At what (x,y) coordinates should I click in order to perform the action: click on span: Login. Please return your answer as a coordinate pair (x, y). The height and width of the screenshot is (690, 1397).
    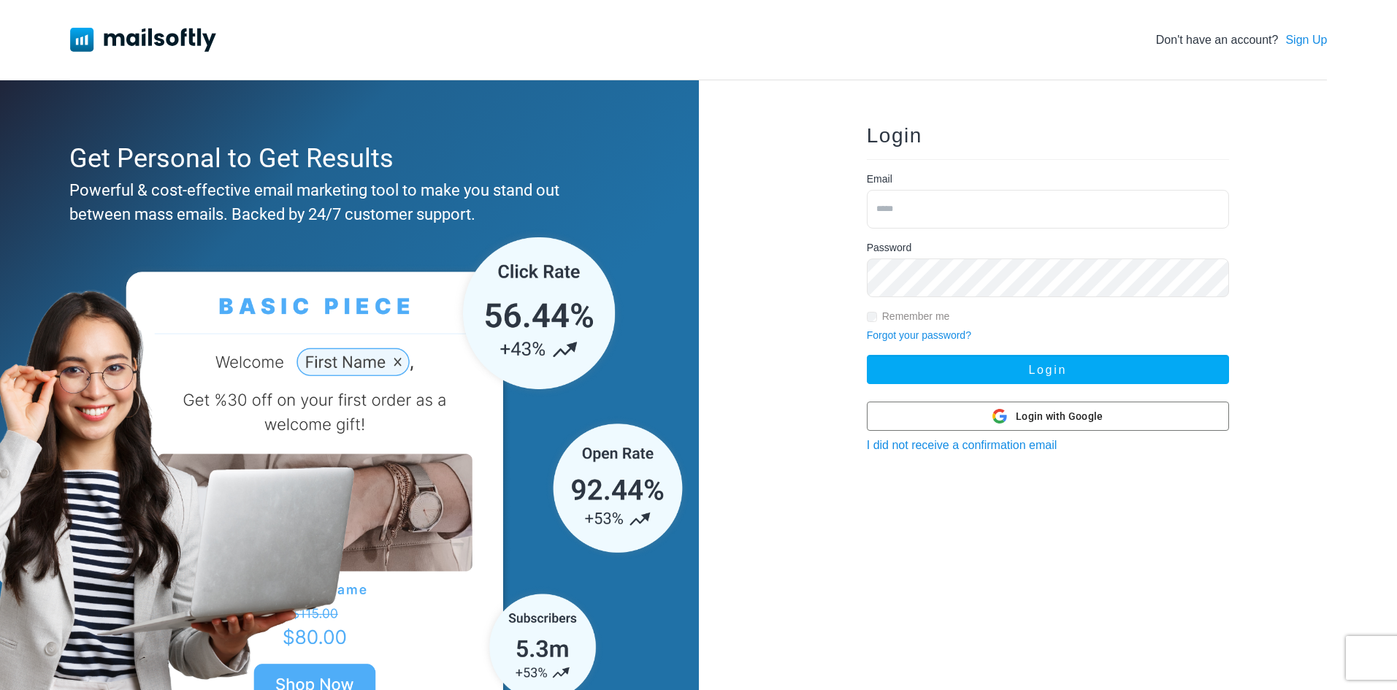
    Looking at the image, I should click on (895, 135).